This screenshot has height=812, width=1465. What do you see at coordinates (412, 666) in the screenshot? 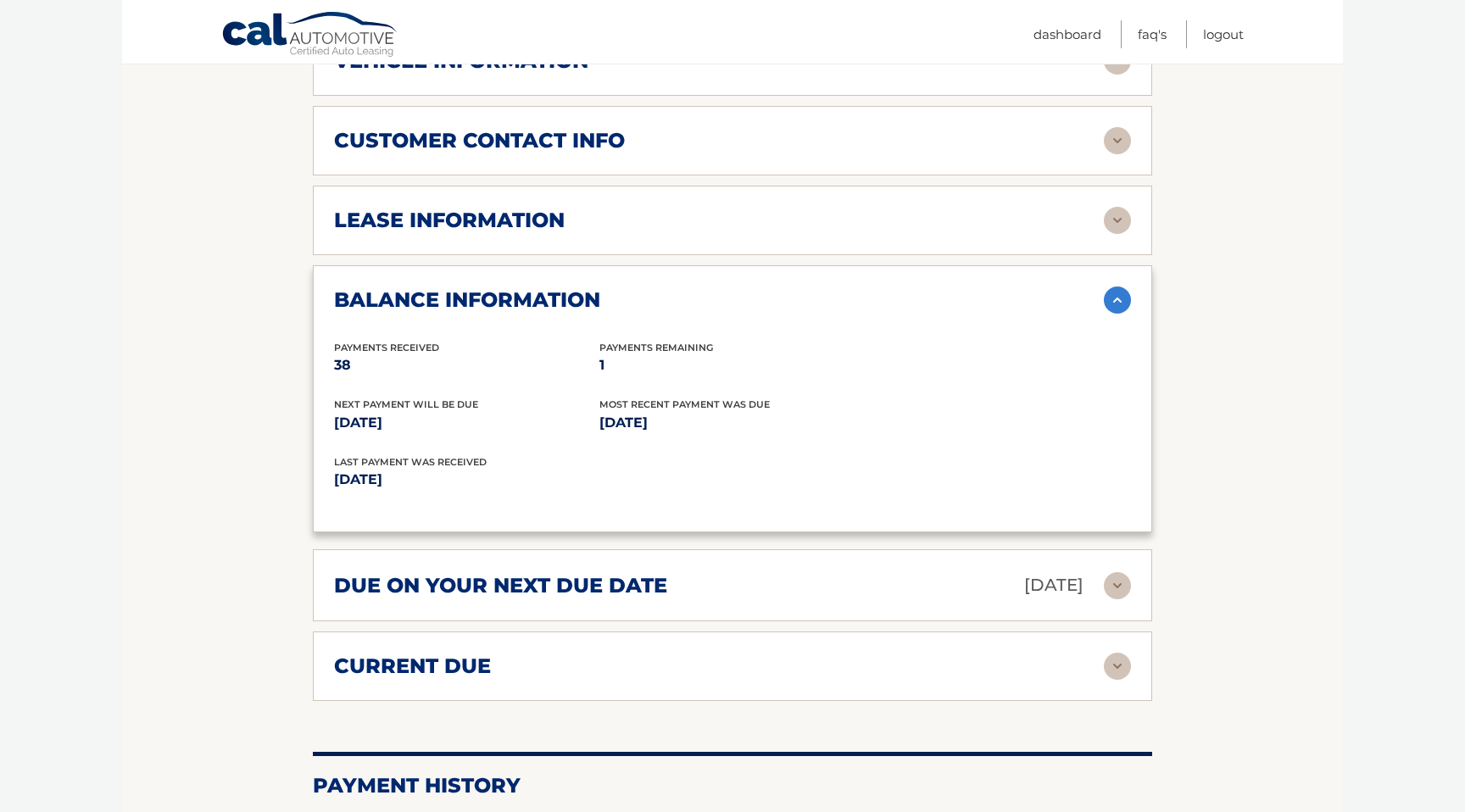
I see `h2: current due` at bounding box center [412, 666].